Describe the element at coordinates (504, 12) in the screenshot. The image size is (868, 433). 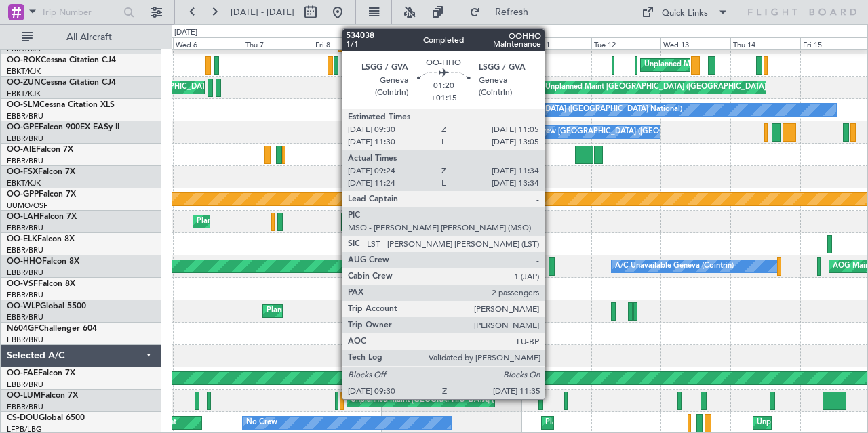
I see `button: Refresh` at that location.